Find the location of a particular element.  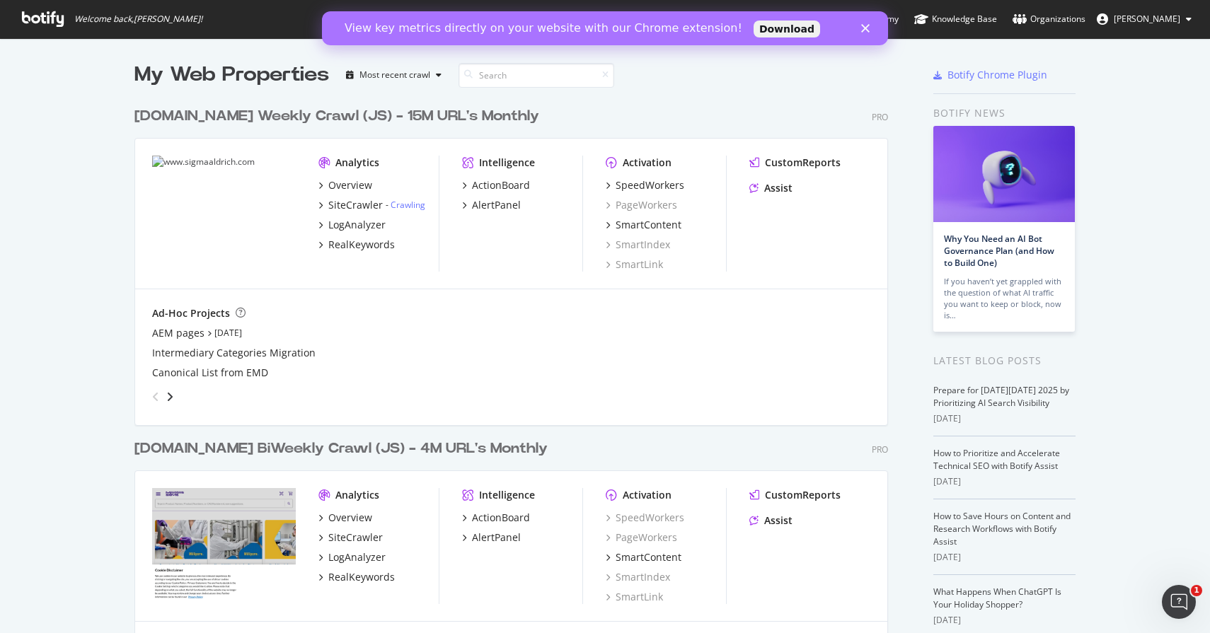

div: View key metrics directly on your website with our Chrome extension! is located at coordinates (222, 17).